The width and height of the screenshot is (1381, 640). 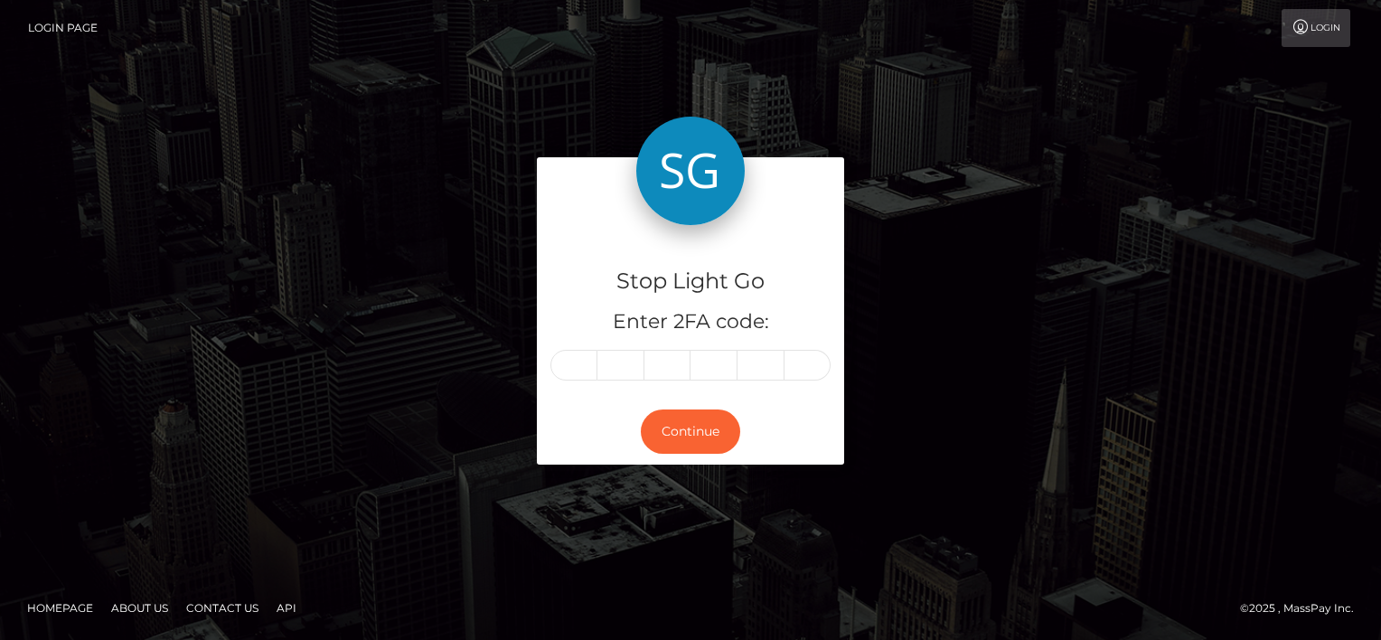 What do you see at coordinates (691, 171) in the screenshot?
I see `img: Stop Light Go` at bounding box center [691, 171].